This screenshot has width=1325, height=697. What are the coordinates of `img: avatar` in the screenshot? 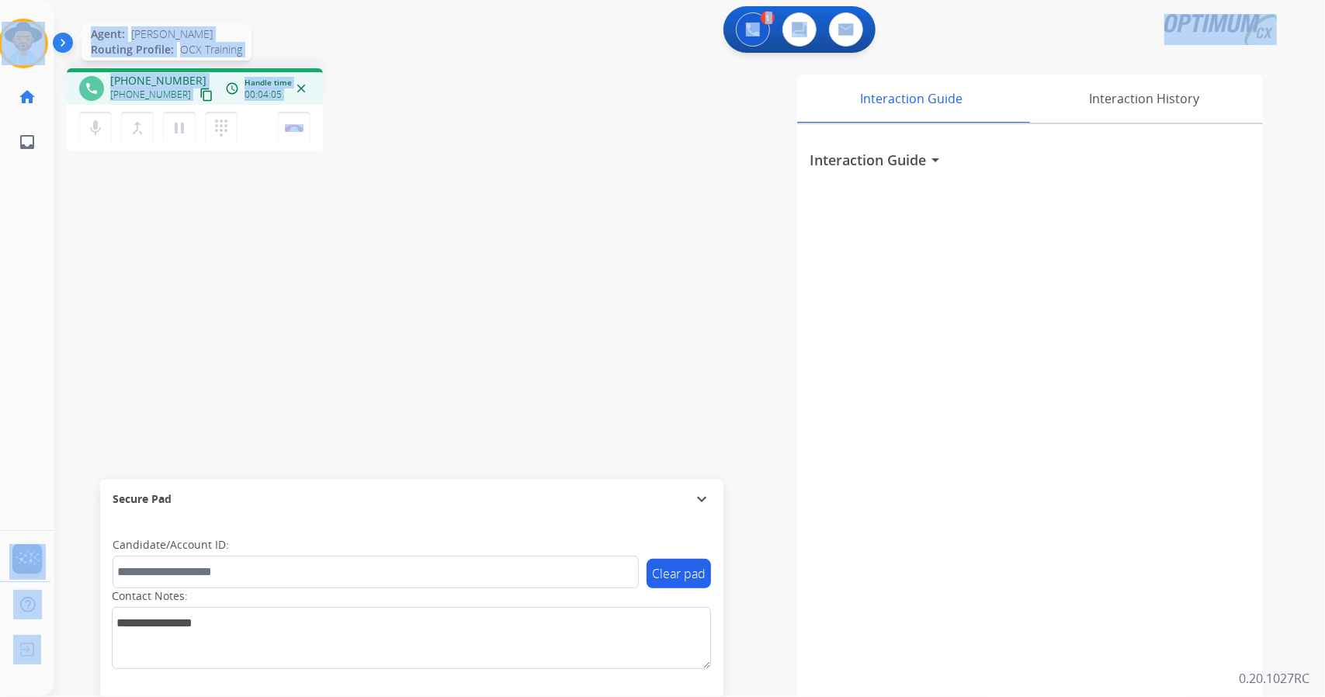 It's located at (23, 43).